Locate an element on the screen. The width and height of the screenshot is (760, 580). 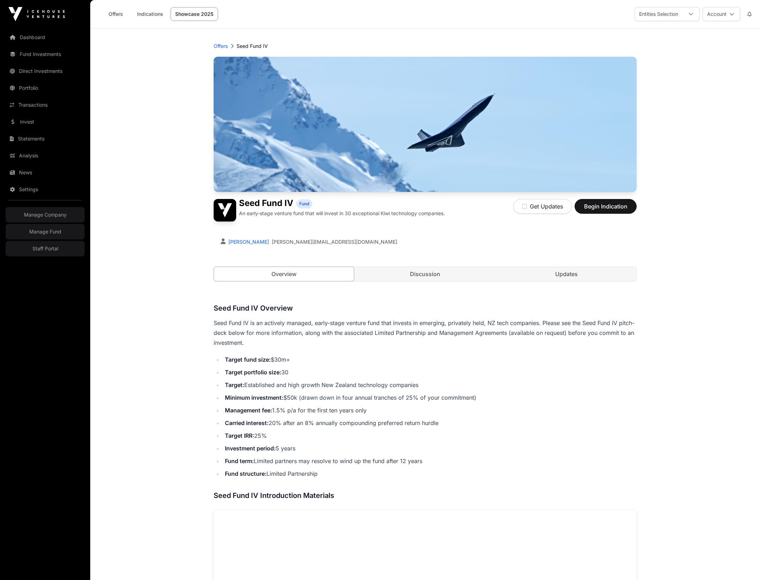
a: Manage Fund is located at coordinates (45, 232).